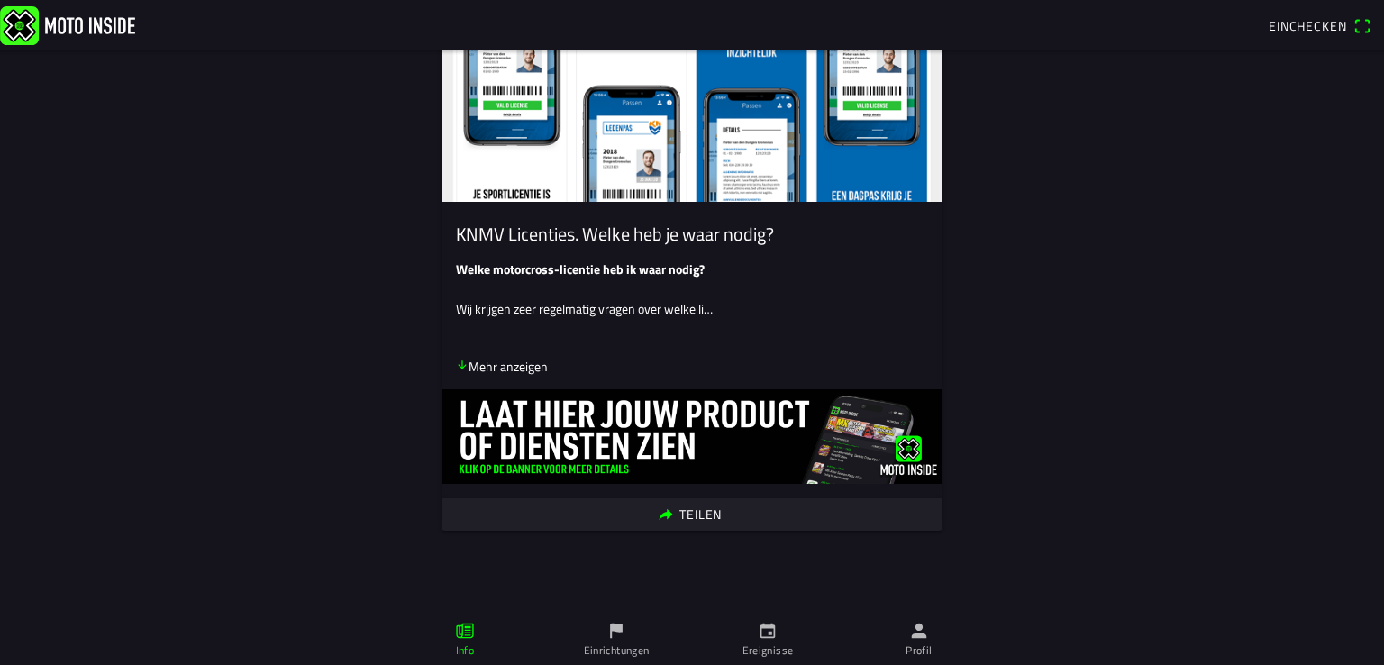  I want to click on ion-icon: paper, so click(465, 631).